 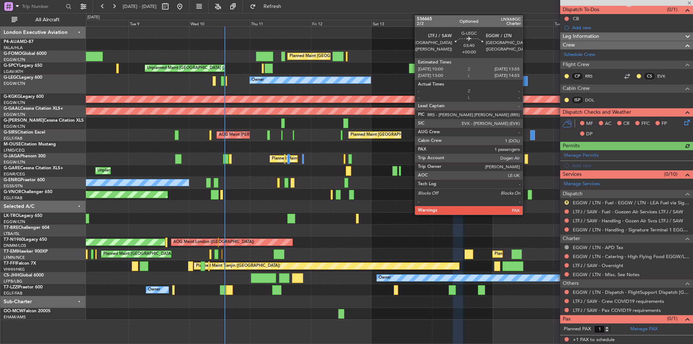 What do you see at coordinates (13, 48) in the screenshot?
I see `a: FALA/HLA` at bounding box center [13, 48].